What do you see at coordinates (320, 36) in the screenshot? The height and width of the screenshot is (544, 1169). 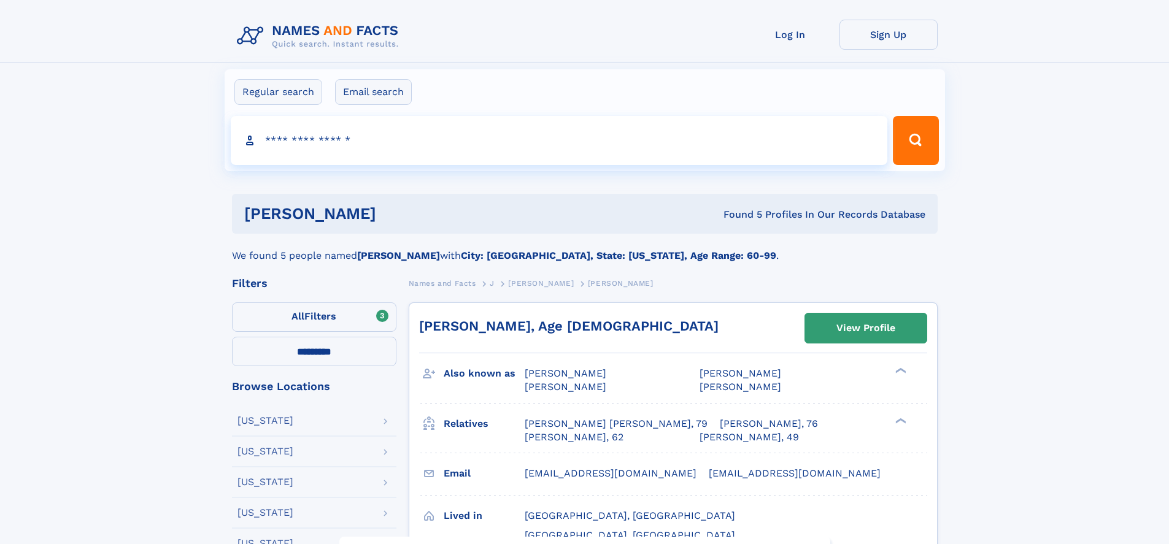 I see `img: Logo Names and Facts` at bounding box center [320, 36].